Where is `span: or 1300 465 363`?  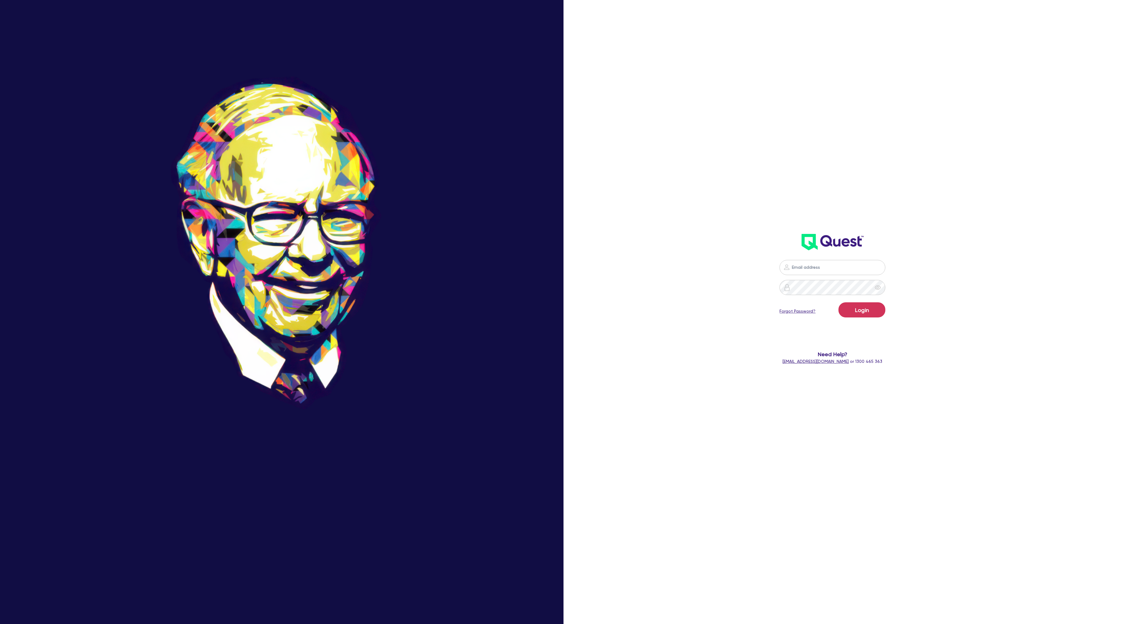 span: or 1300 465 363 is located at coordinates (833, 361).